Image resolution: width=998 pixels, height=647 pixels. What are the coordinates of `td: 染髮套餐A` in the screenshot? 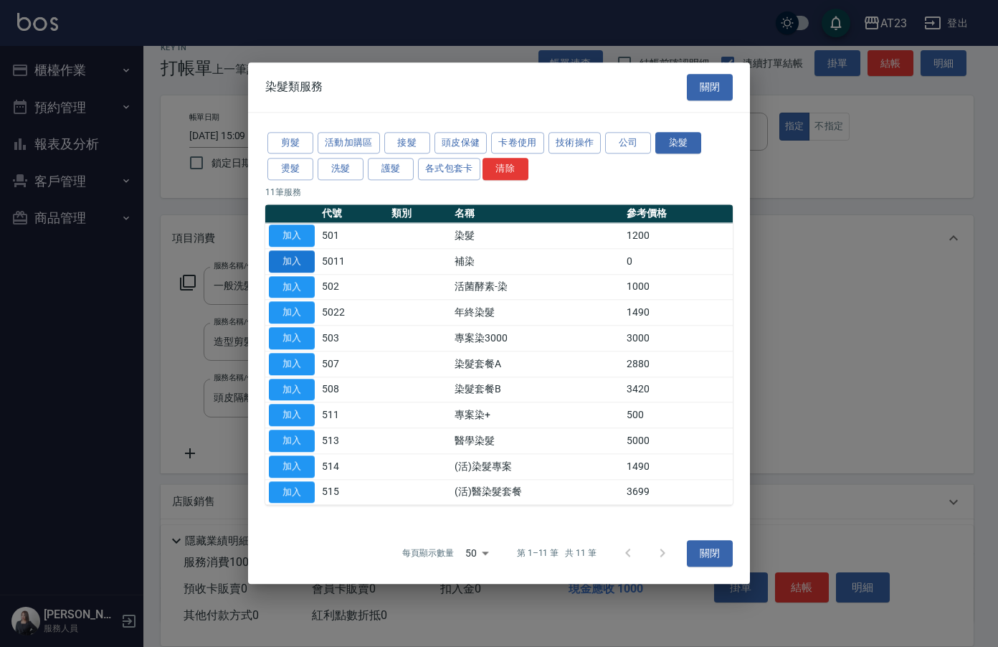 It's located at (537, 364).